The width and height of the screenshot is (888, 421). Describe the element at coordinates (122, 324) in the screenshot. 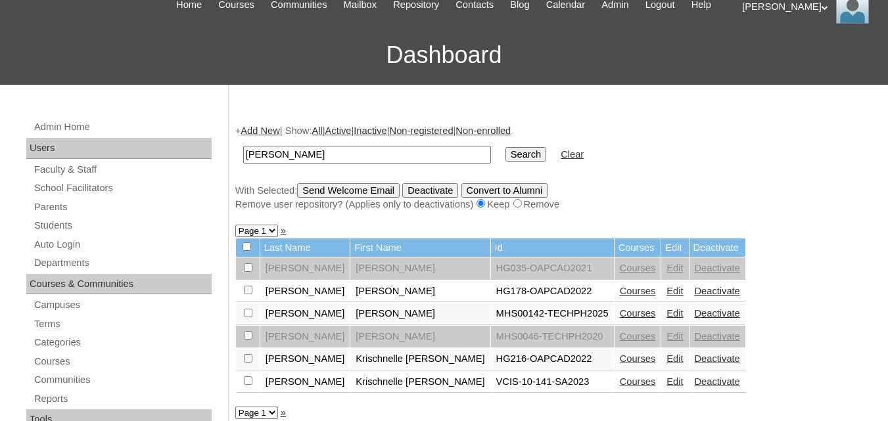

I see `a: Terms` at that location.